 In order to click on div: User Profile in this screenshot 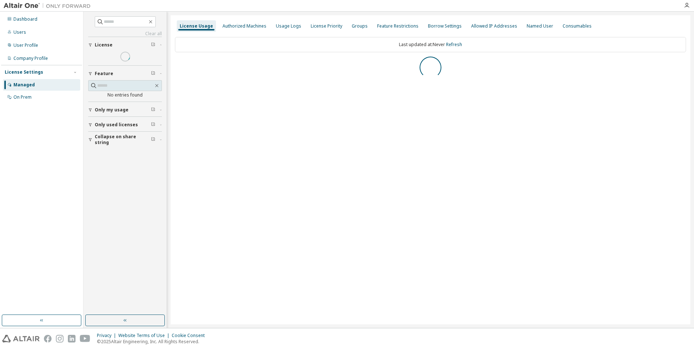, I will do `click(26, 45)`.